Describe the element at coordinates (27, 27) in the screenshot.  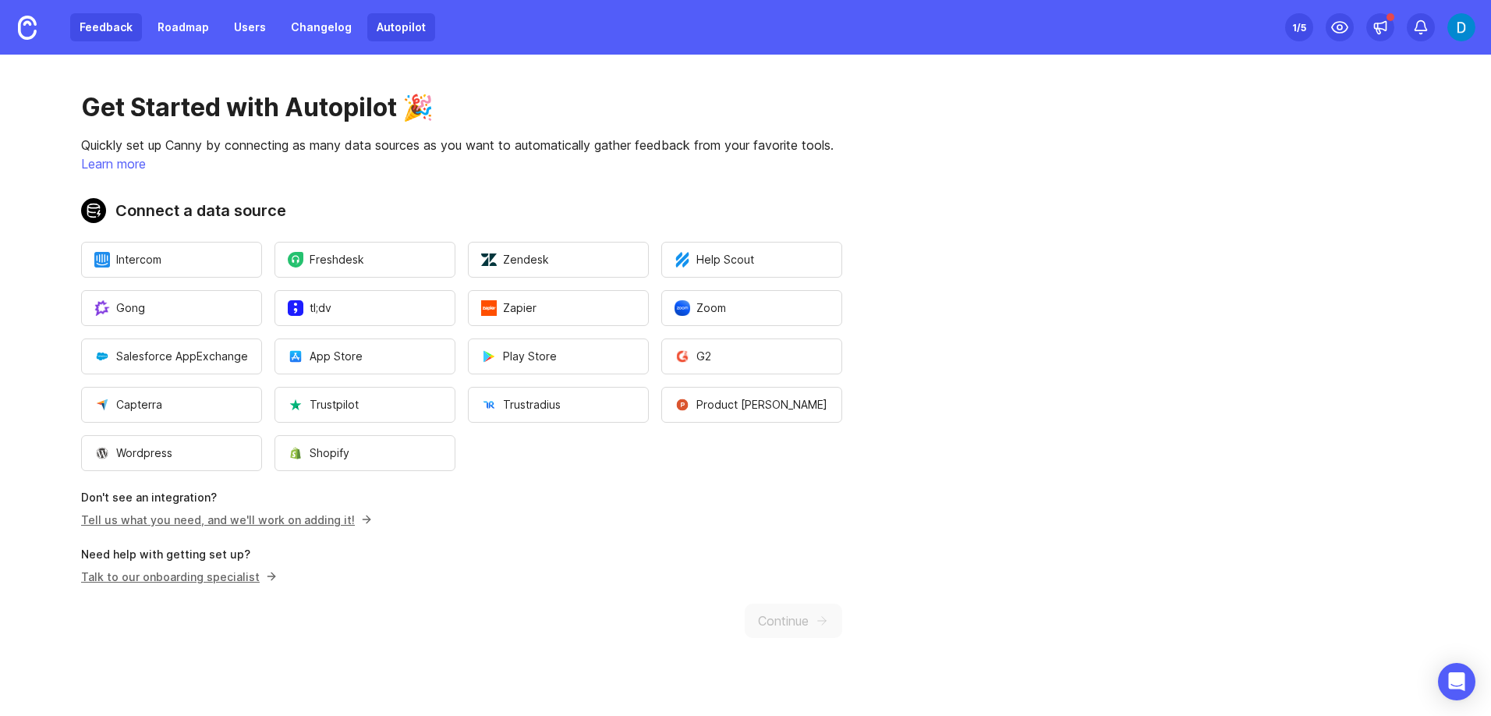
I see `img: Canny Home` at that location.